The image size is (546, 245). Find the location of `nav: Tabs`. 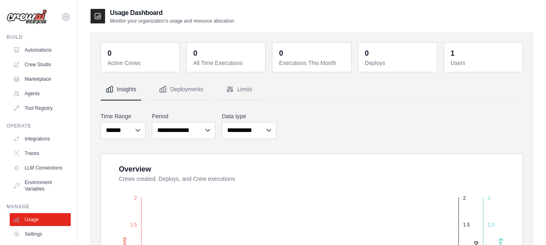

nav: Tabs is located at coordinates (311, 90).